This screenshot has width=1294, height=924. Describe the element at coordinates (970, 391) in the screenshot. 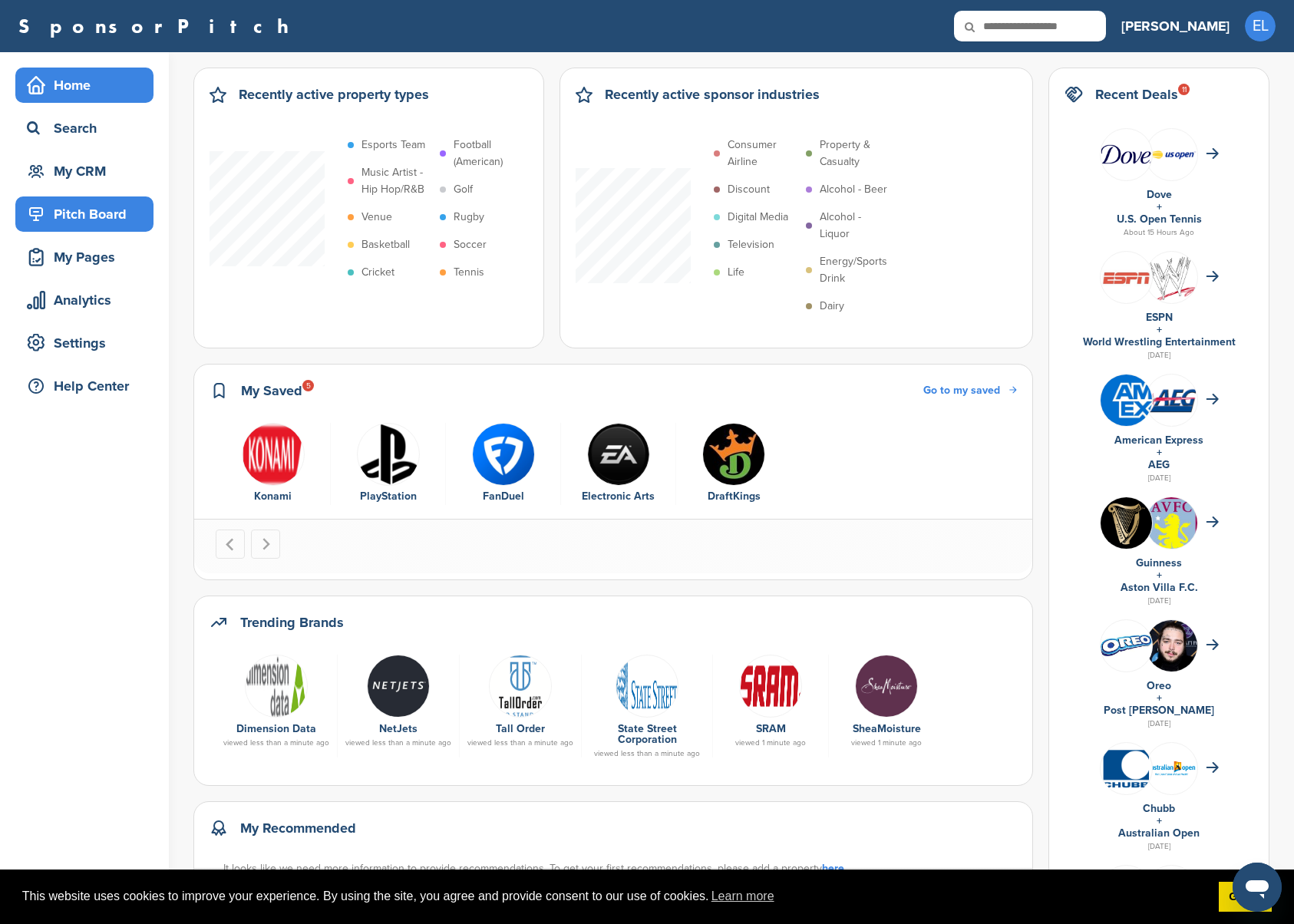

I see `a: Go to my saved` at that location.